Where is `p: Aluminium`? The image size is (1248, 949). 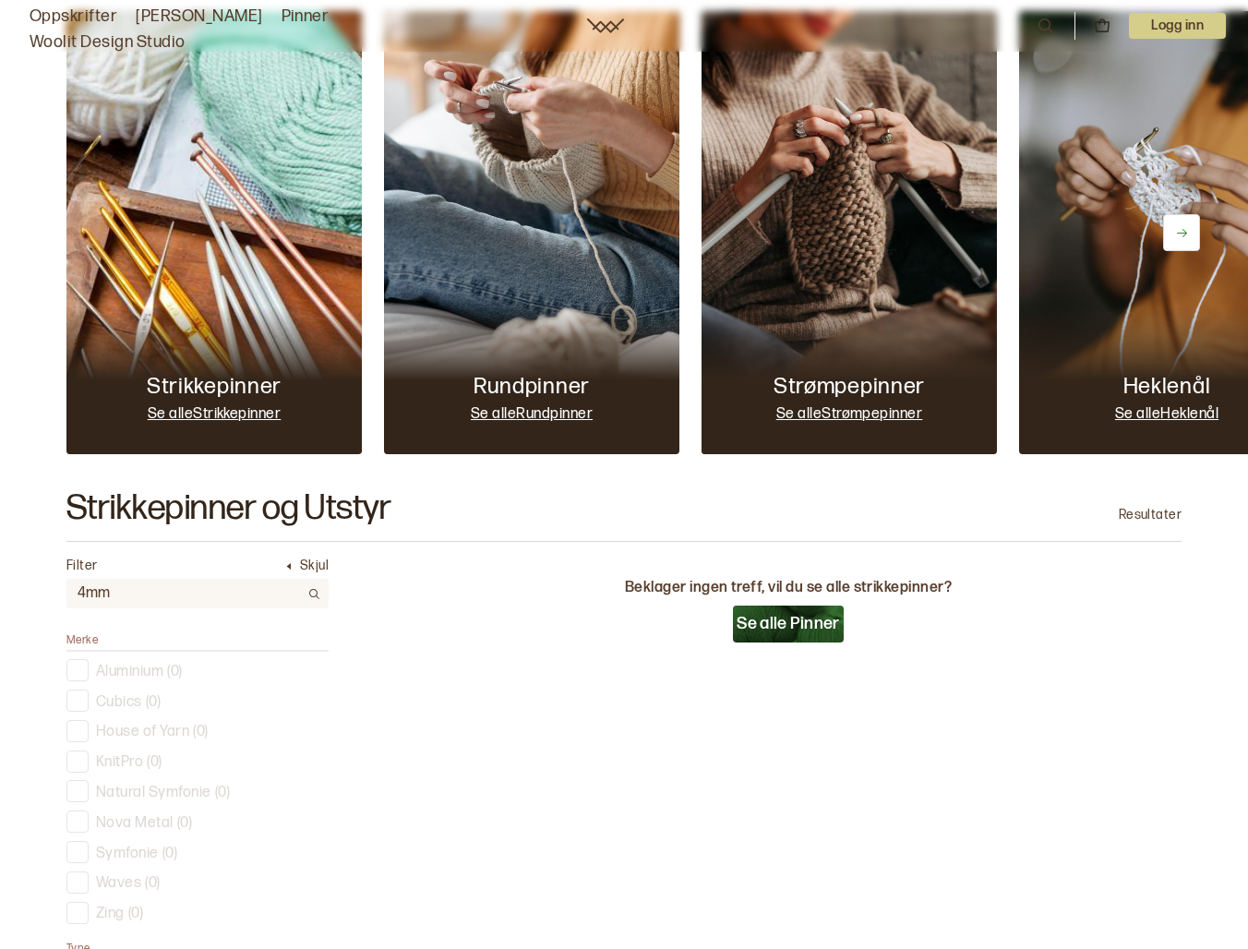 p: Aluminium is located at coordinates (129, 672).